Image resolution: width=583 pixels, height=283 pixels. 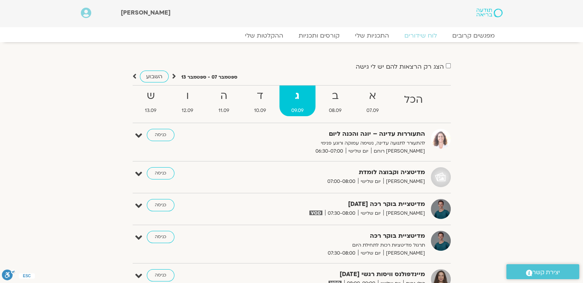 What do you see at coordinates (373, 96) in the screenshot?
I see `strong: א` at bounding box center [373, 96].